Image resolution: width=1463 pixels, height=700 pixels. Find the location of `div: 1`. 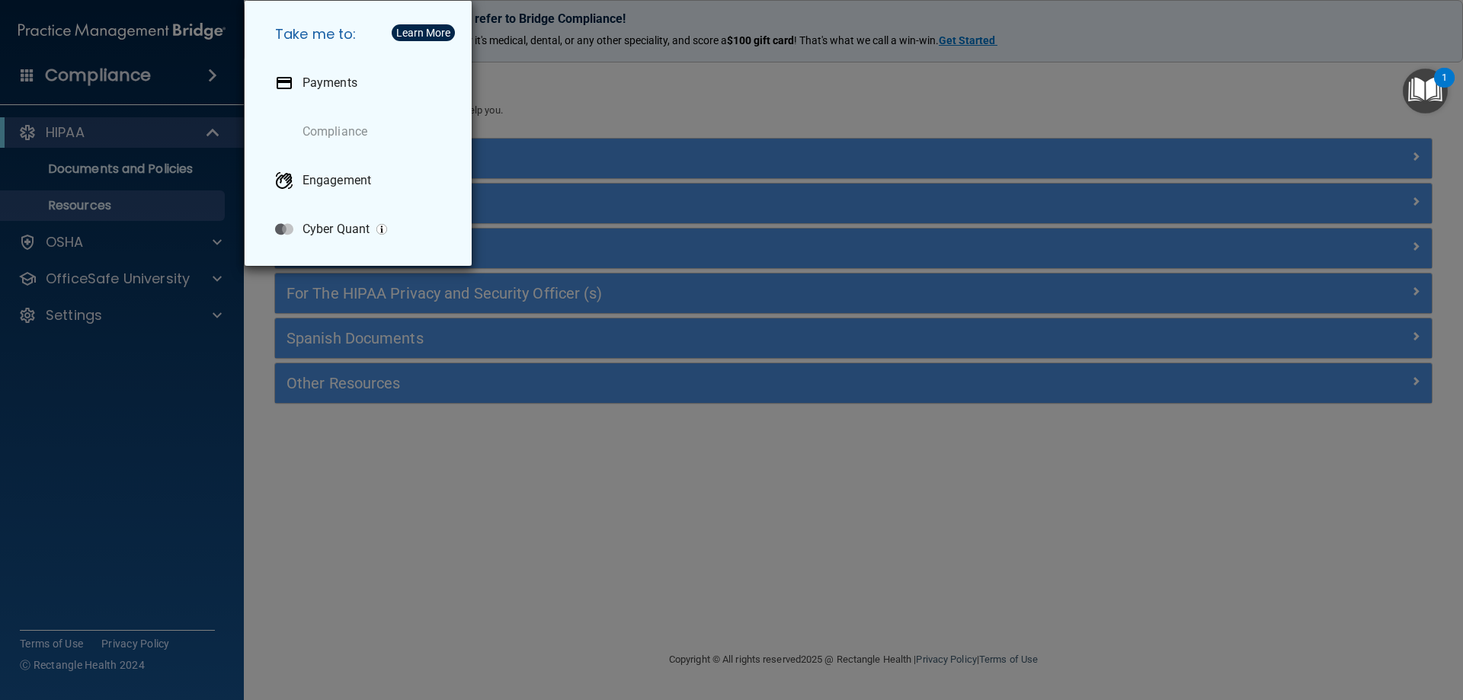

div: 1 is located at coordinates (1444, 88).